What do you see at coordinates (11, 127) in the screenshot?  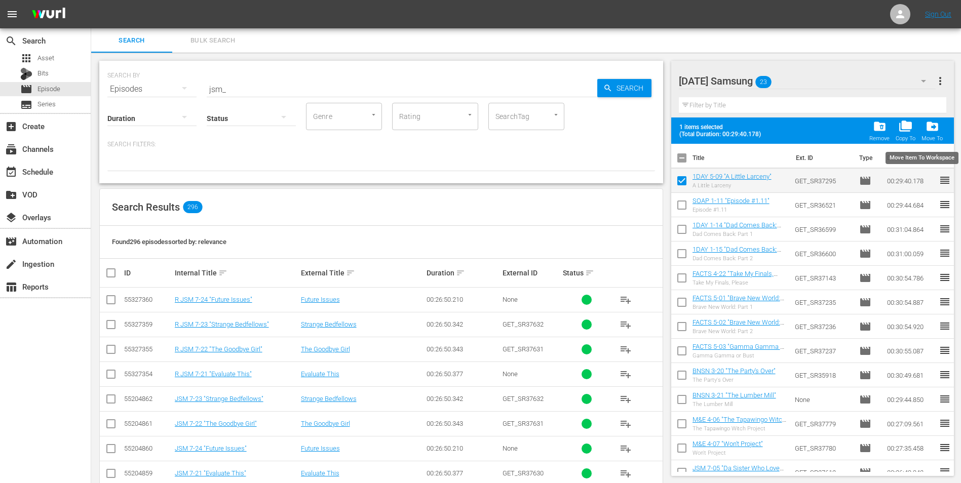 I see `span: Create` at bounding box center [11, 127].